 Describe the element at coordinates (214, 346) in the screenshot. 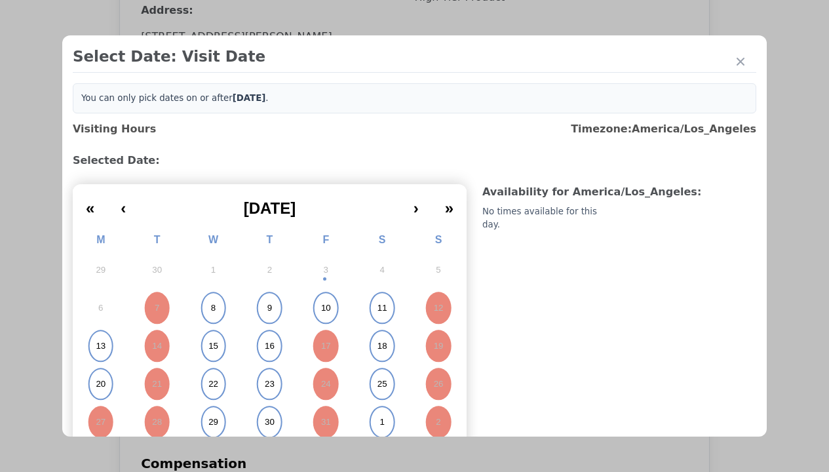

I see `button: October 15, 2025` at that location.